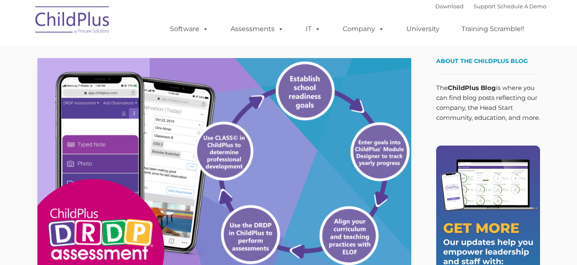  Describe the element at coordinates (189, 29) in the screenshot. I see `a: Software` at that location.